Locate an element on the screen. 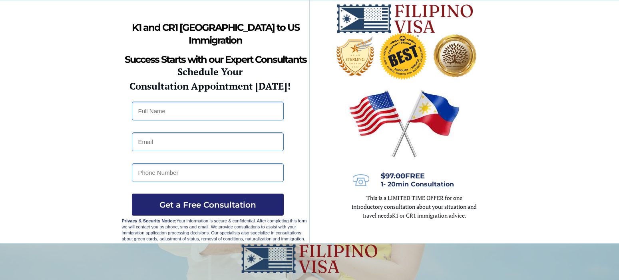 This screenshot has width=619, height=280. button: Get a Free Consultation is located at coordinates (208, 204).